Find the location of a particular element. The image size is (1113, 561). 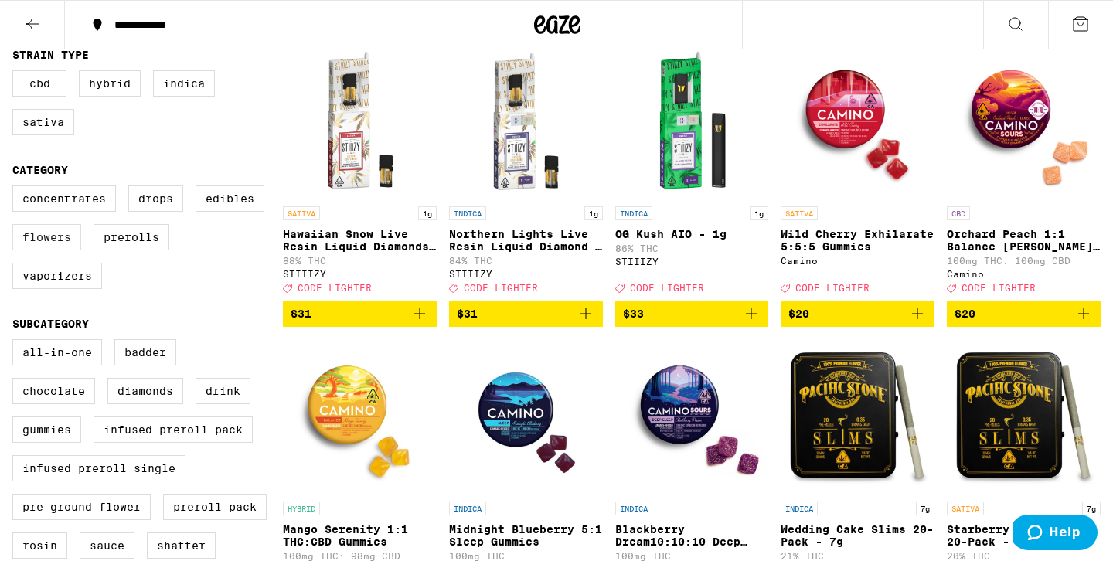

p: 86% THC is located at coordinates (692, 248).